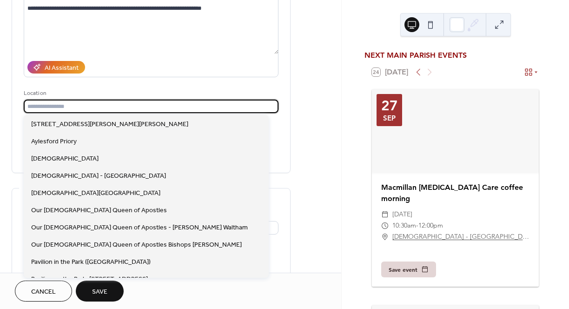 The width and height of the screenshot is (569, 309). What do you see at coordinates (408, 269) in the screenshot?
I see `button: Save event` at bounding box center [408, 269].